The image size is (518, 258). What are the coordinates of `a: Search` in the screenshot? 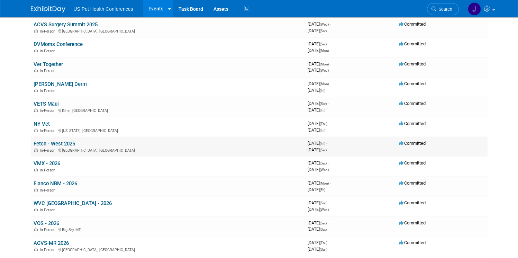 It's located at (443, 9).